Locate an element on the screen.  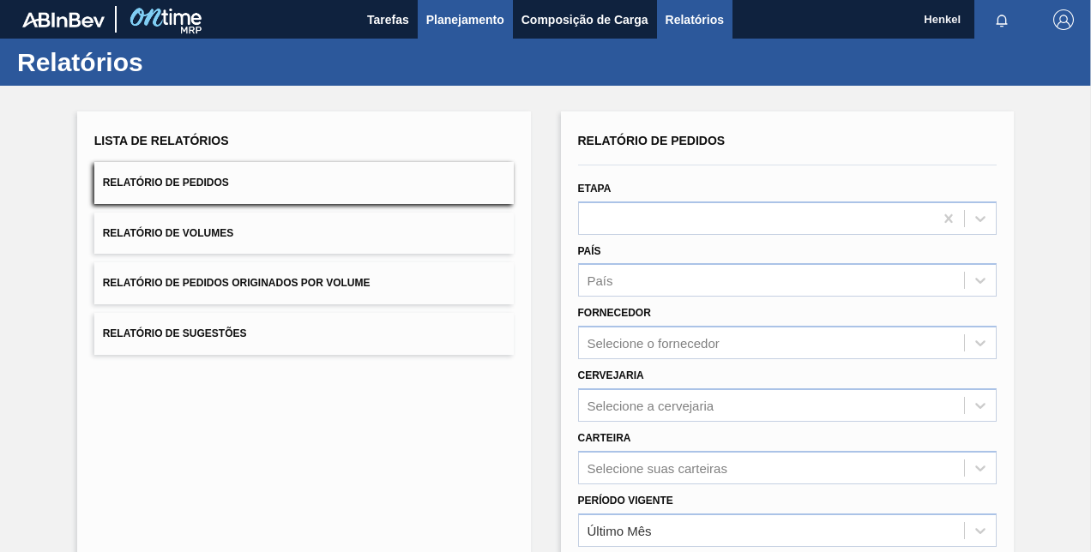
label: Carteira is located at coordinates (604, 438).